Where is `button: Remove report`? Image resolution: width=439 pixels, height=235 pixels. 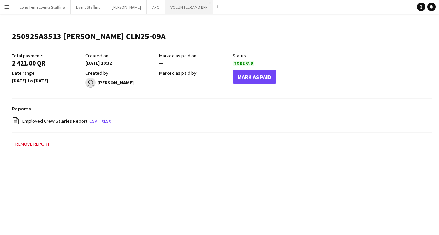
button: Remove report is located at coordinates (33, 144).